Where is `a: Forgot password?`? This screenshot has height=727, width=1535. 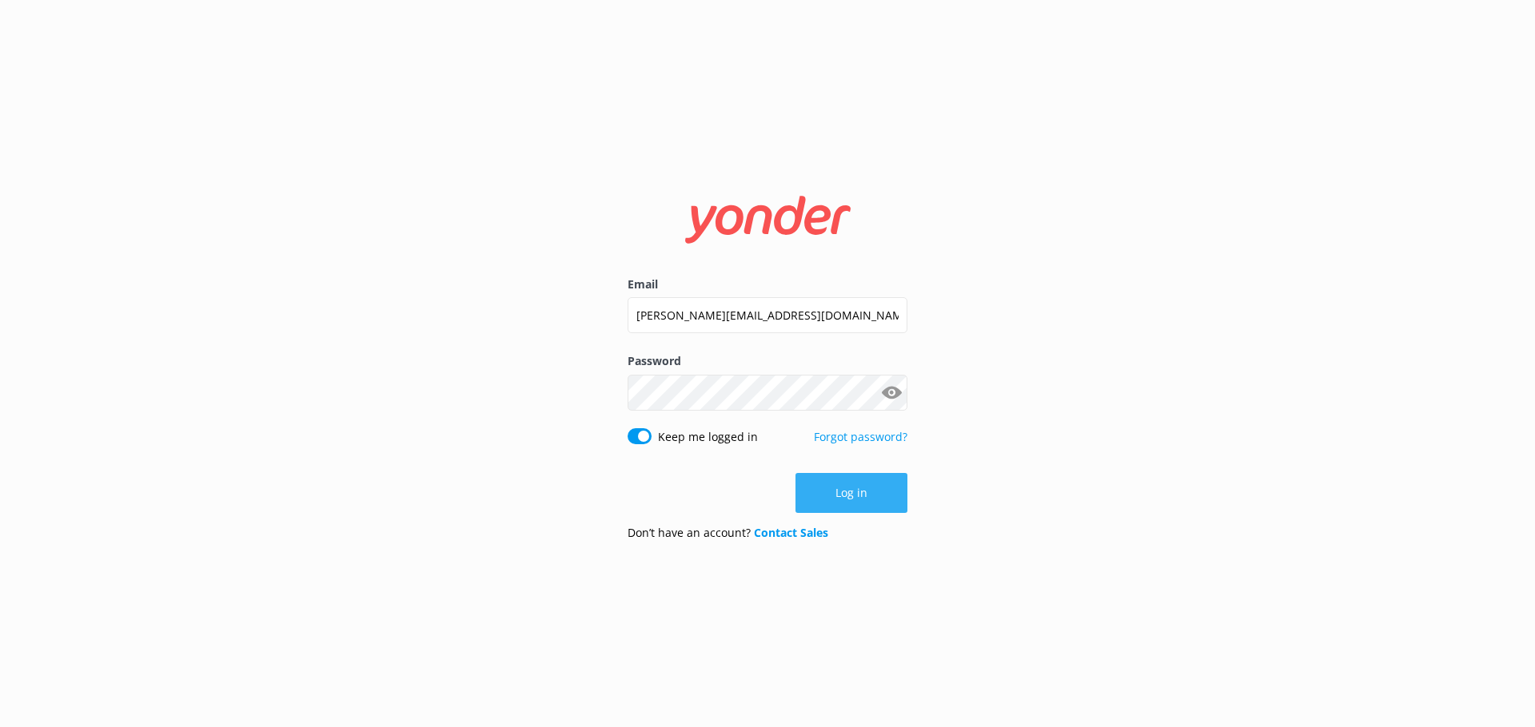 a: Forgot password? is located at coordinates (860, 436).